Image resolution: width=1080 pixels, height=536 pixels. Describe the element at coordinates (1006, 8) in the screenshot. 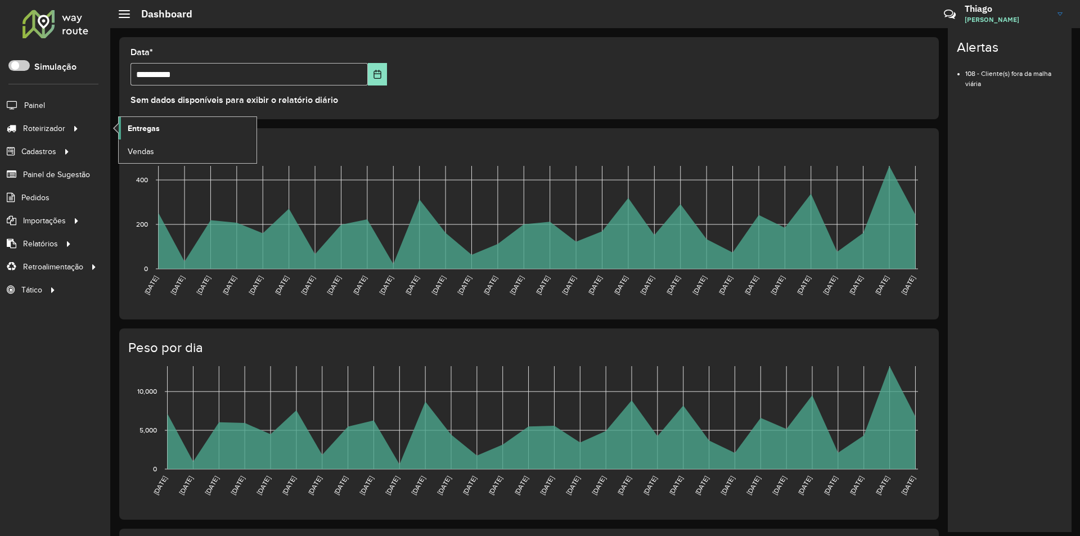

I see `h3: Thiago` at that location.